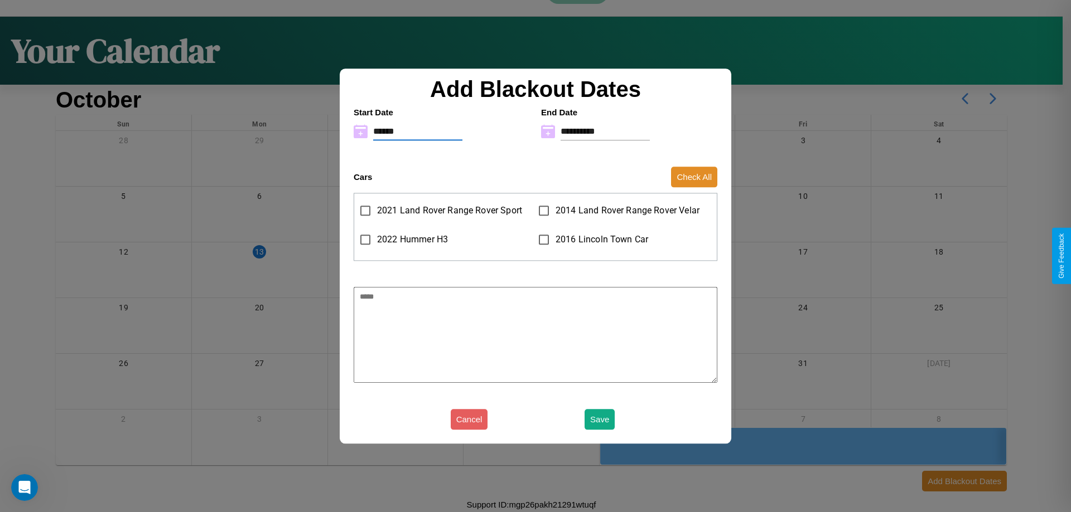  Describe the element at coordinates (602, 240) in the screenshot. I see `span: 2016 Lincoln Town Car` at that location.